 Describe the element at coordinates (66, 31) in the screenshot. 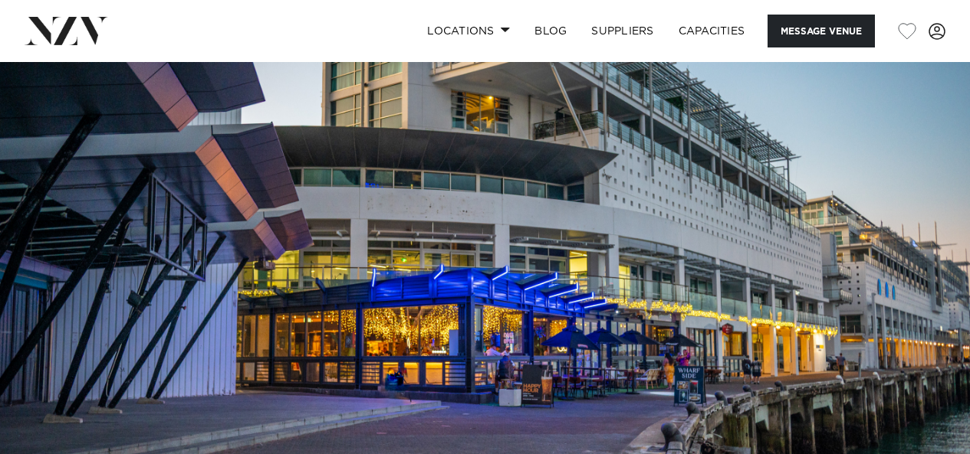

I see `img: nzv-logo.png` at that location.